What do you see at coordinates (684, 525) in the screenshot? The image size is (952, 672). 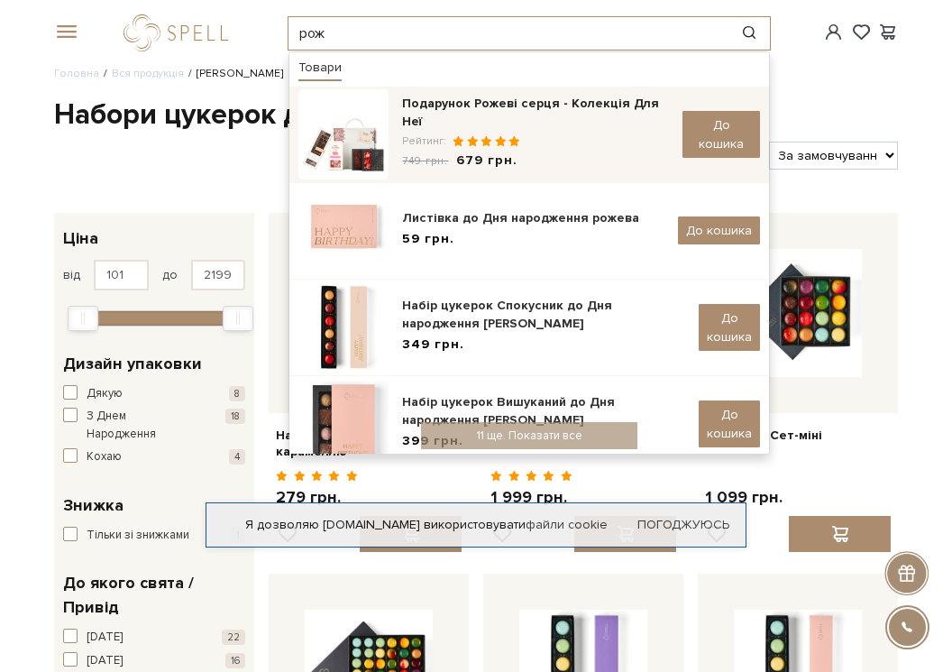 I see `a: Погоджуюсь` at bounding box center [684, 525].